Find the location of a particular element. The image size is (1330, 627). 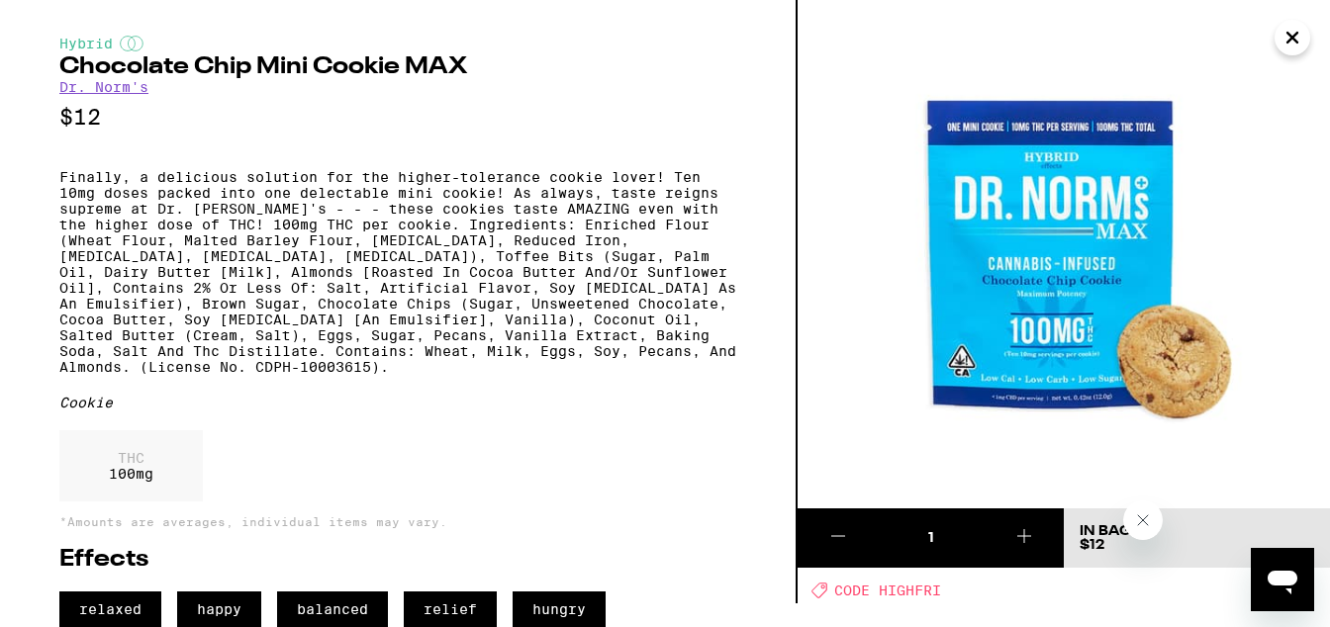

div: 100 mg is located at coordinates (131, 466).